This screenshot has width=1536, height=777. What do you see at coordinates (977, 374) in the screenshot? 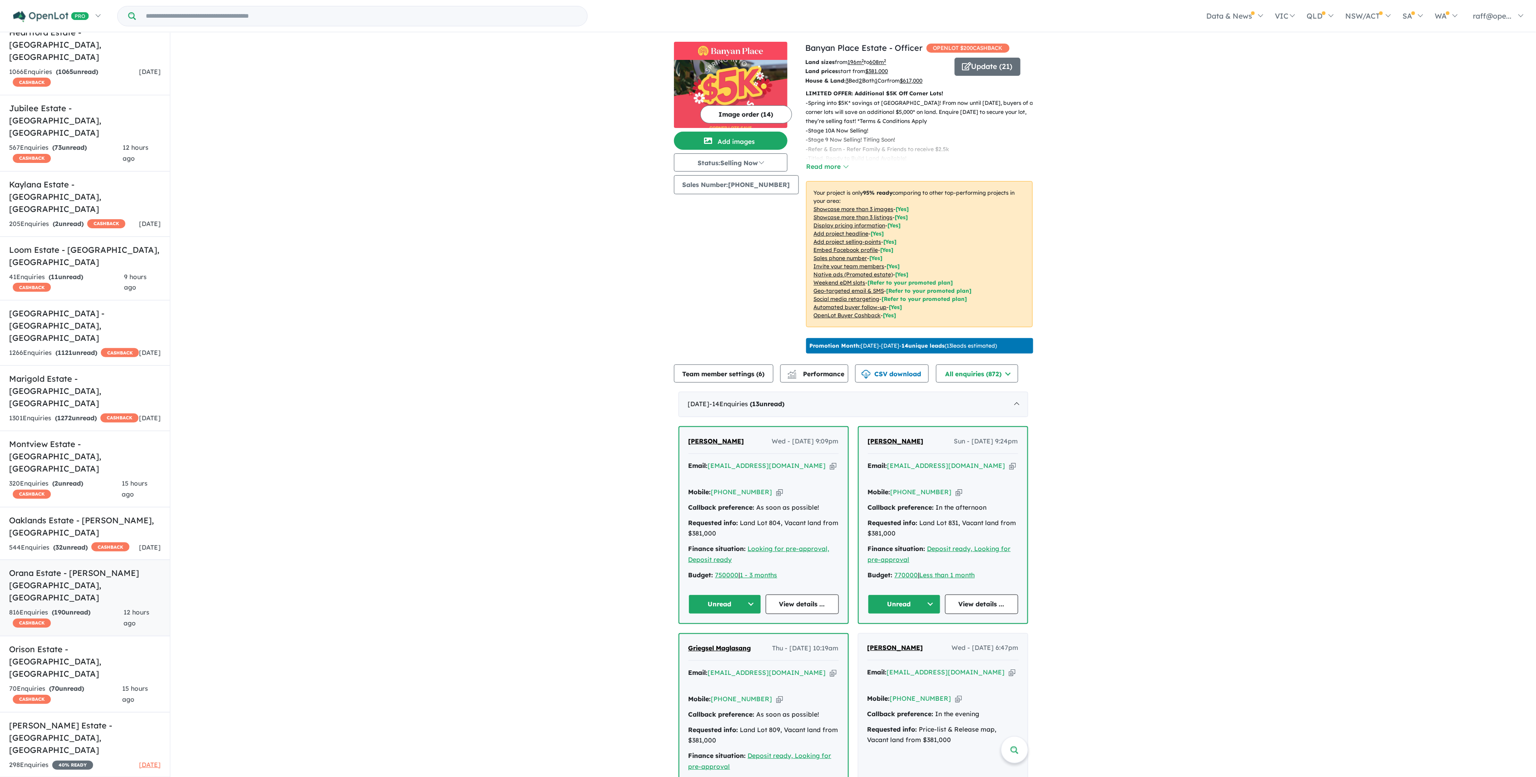
I see `button: All enquiries (872)` at bounding box center [977, 374].